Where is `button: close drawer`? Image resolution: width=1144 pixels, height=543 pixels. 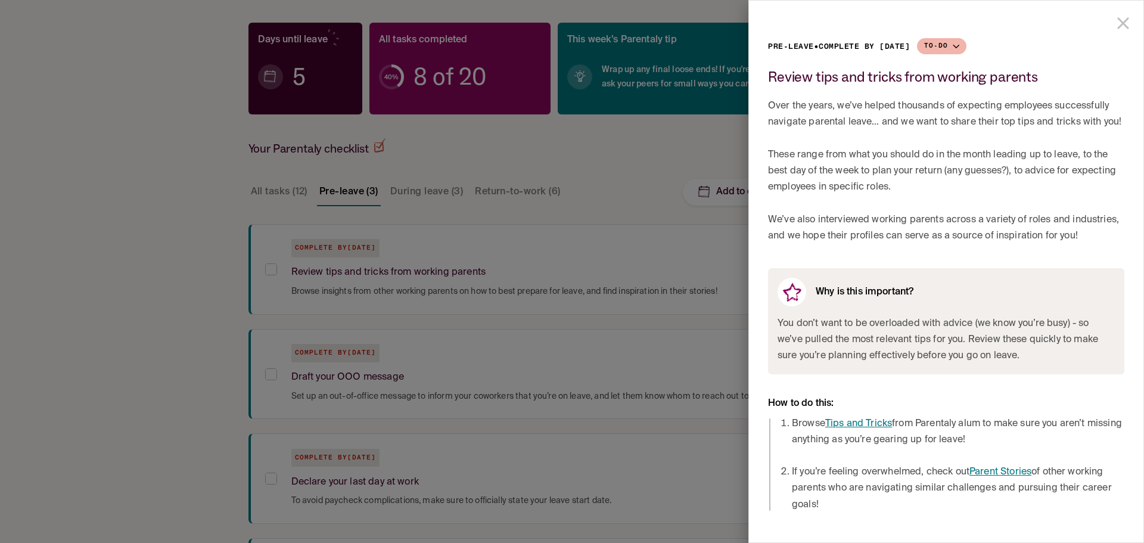 button: close drawer is located at coordinates (1124, 23).